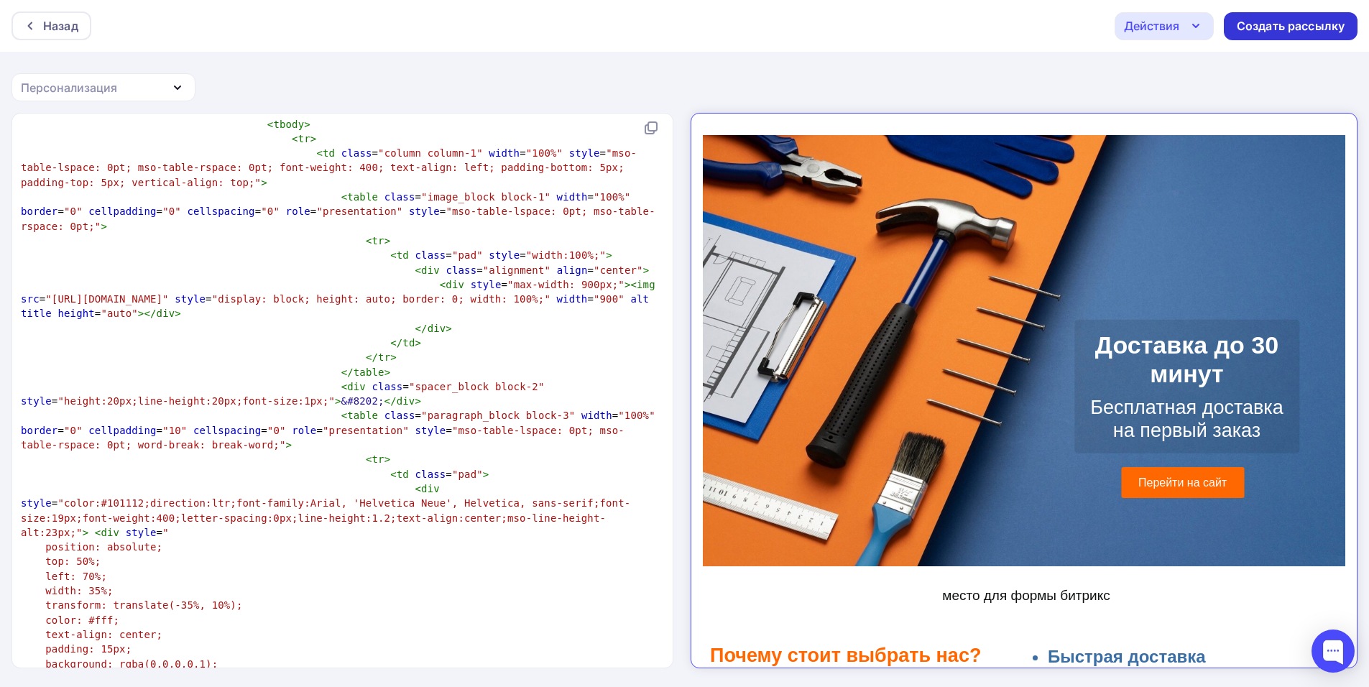 This screenshot has width=1369, height=687. Describe the element at coordinates (76, 576) in the screenshot. I see `span: left: 70%;` at that location.